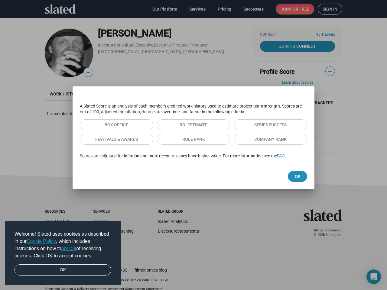 The width and height of the screenshot is (387, 290). Describe the element at coordinates (69, 248) in the screenshot. I see `a: opt-out` at that location.